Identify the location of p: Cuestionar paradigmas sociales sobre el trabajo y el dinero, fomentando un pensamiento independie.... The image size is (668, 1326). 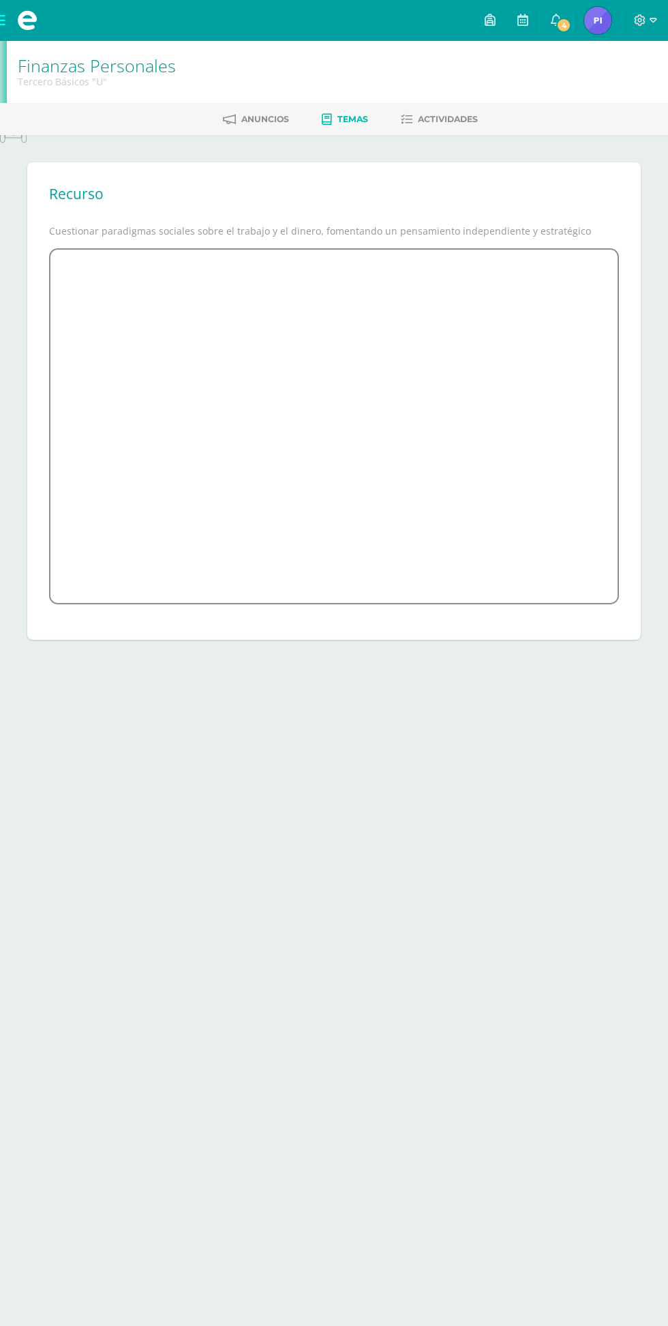
(334, 231).